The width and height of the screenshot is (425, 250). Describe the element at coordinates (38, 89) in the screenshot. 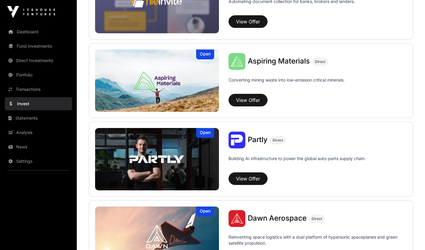

I see `a: Transactions` at that location.